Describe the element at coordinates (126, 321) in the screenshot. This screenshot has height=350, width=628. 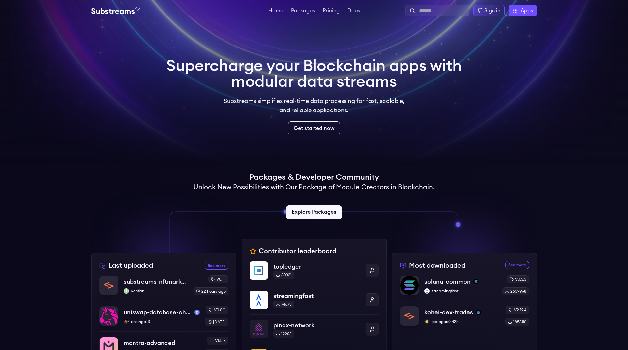
I see `img: ciyengar3` at that location.